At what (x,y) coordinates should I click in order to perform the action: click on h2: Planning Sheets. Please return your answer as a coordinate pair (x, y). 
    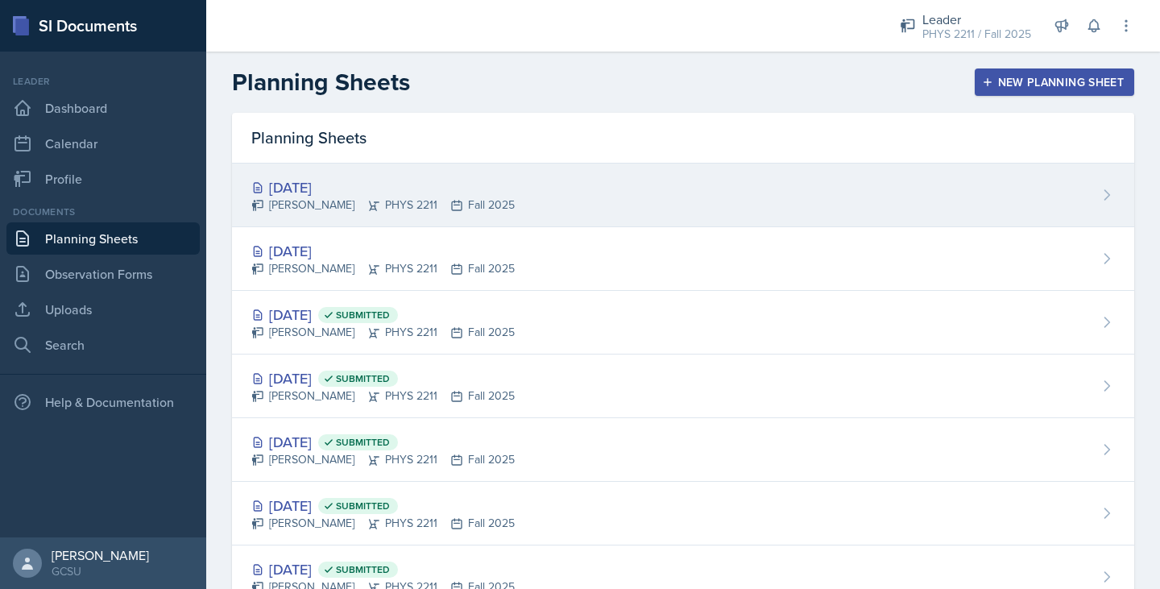
    Looking at the image, I should click on (321, 82).